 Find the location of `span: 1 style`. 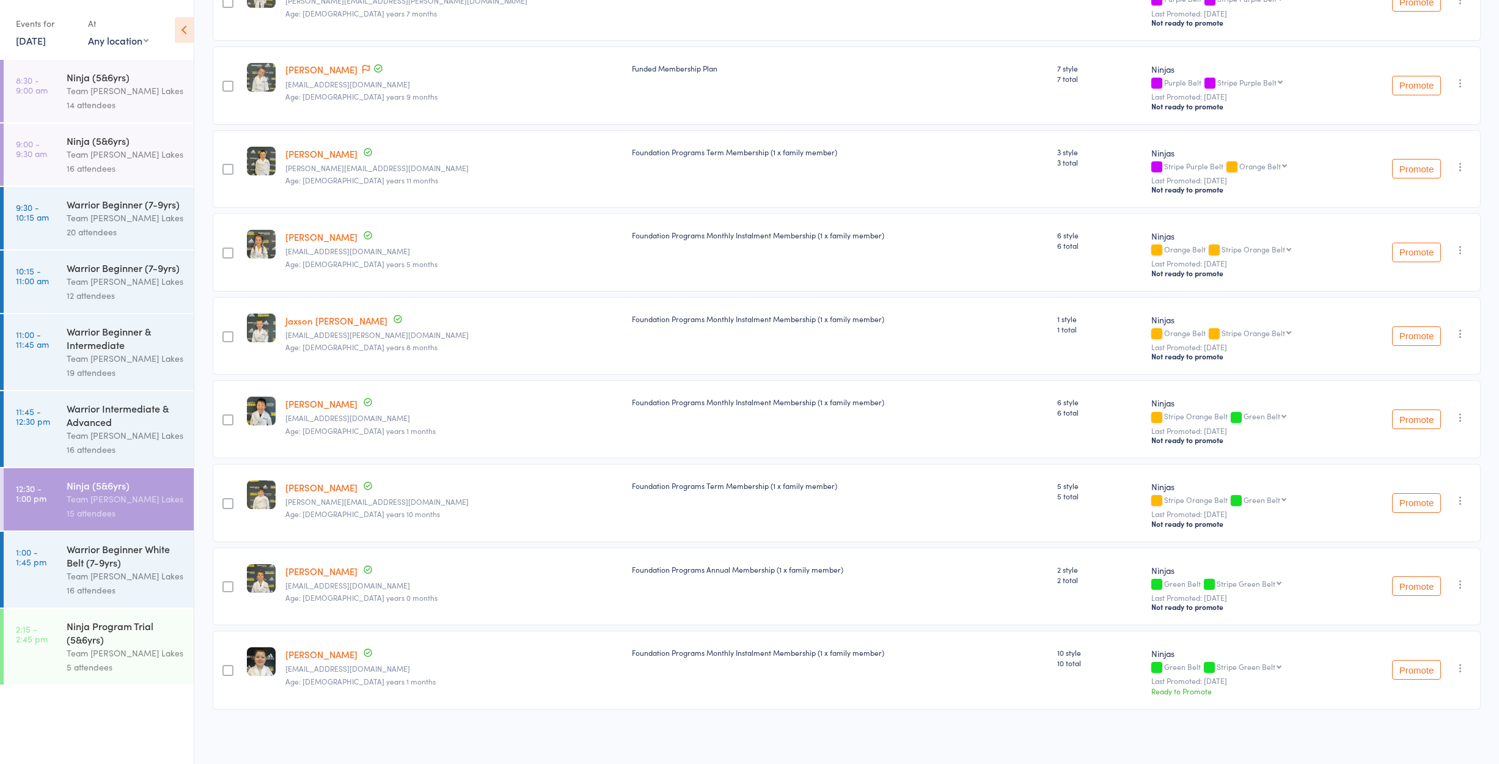

span: 1 style is located at coordinates (1099, 318).